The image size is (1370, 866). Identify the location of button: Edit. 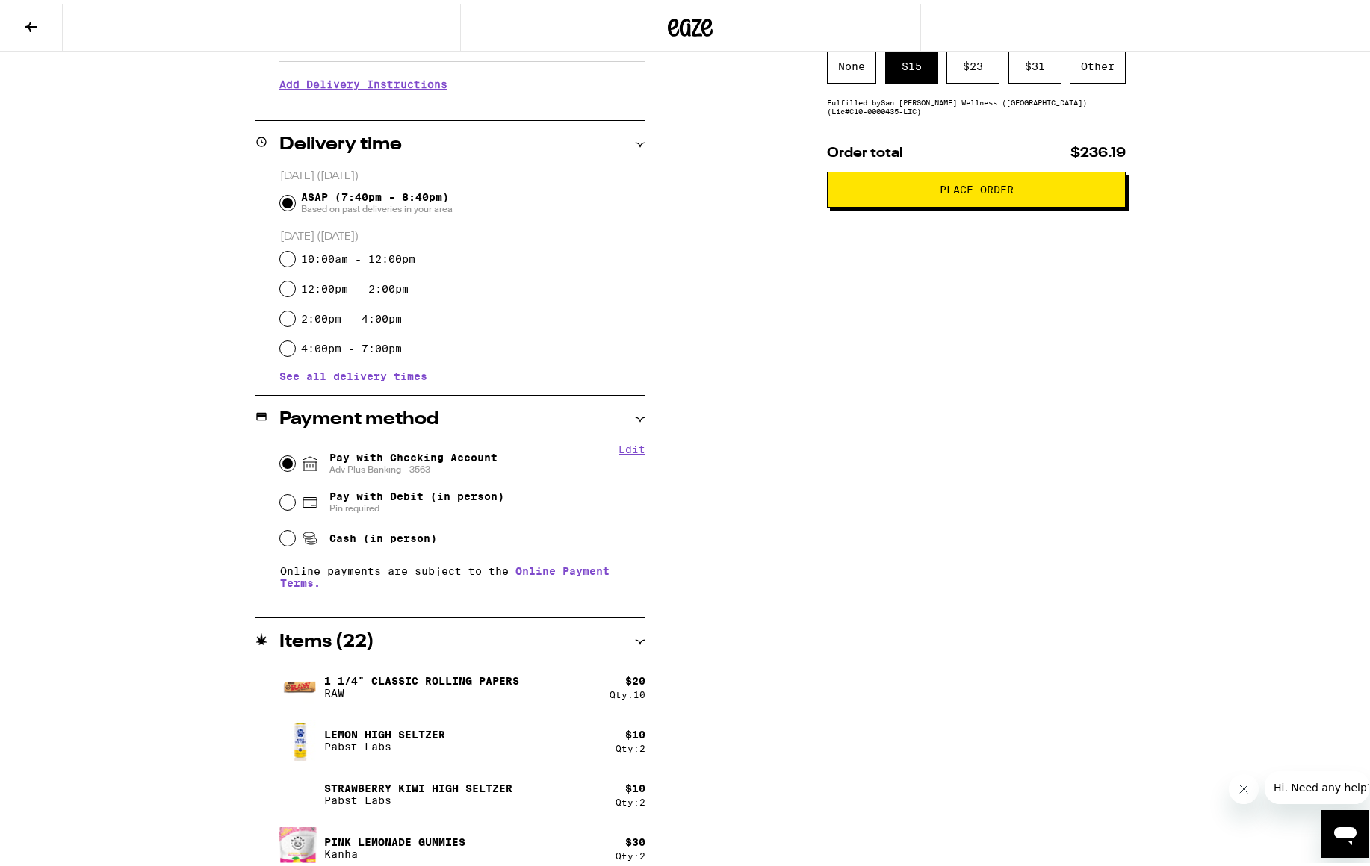
(632, 446).